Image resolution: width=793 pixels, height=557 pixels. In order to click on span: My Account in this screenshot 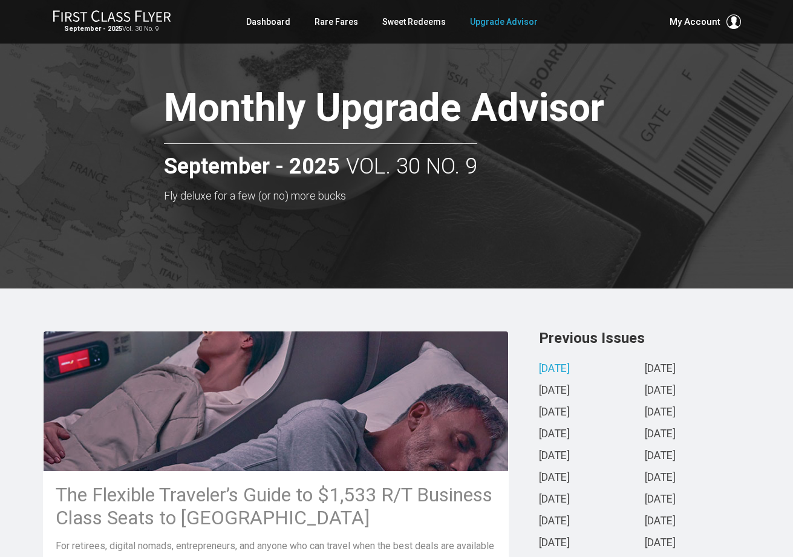, I will do `click(695, 22)`.